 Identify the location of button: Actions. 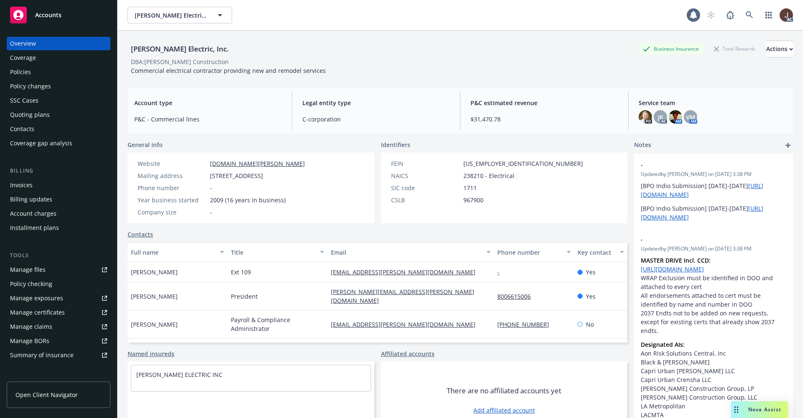
(780, 49).